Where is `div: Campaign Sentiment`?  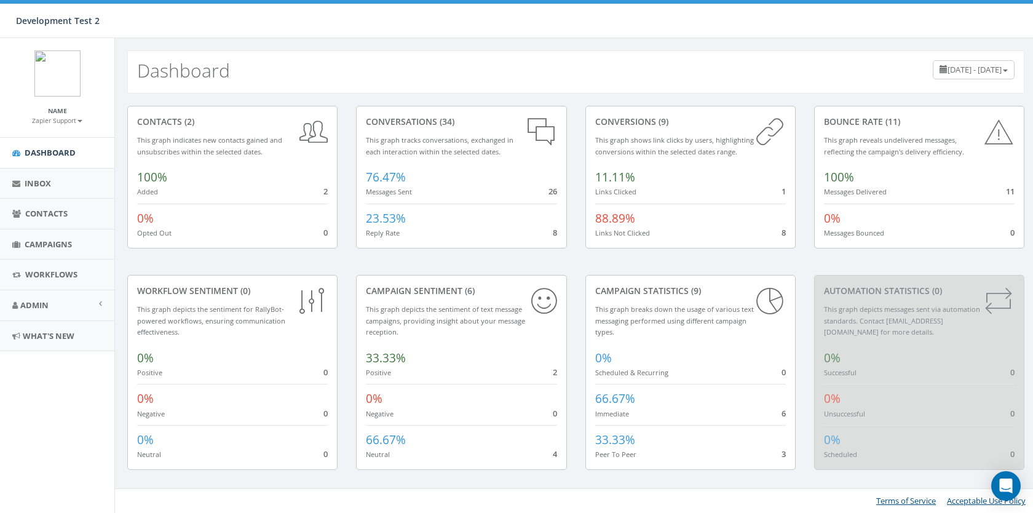
div: Campaign Sentiment is located at coordinates (461, 291).